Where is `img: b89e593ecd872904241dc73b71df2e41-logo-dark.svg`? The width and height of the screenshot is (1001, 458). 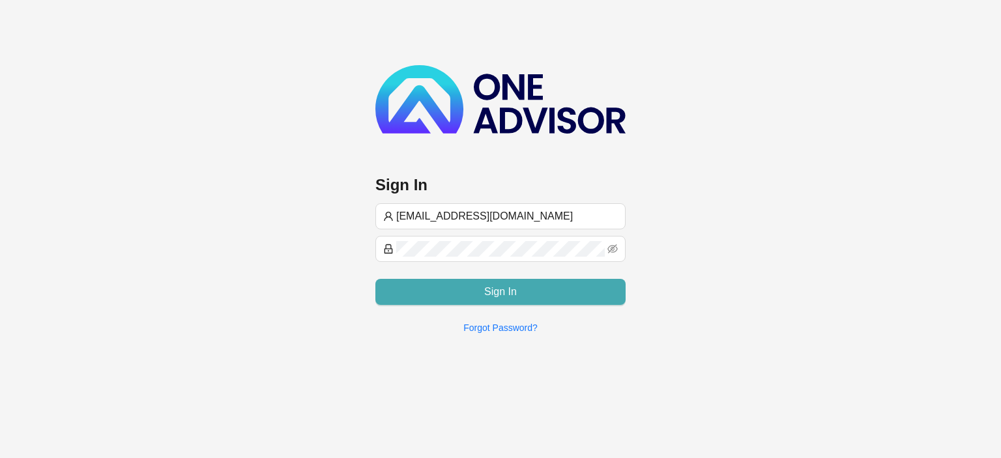
img: b89e593ecd872904241dc73b71df2e41-logo-dark.svg is located at coordinates (501, 99).